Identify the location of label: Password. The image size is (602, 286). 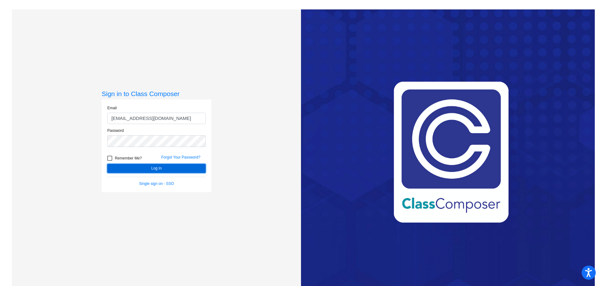
(115, 130).